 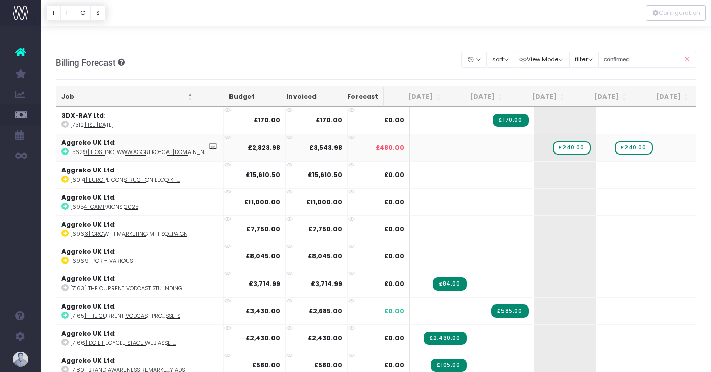 What do you see at coordinates (539, 97) in the screenshot?
I see `th: Sep 25: activate to sort column ascending` at bounding box center [539, 97].